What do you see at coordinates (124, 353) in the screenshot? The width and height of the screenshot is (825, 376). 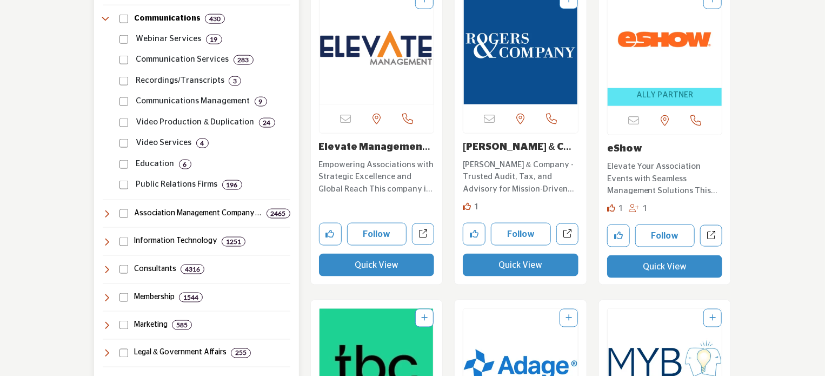 I see `input: Select Legal & Government Affairs checkbox` at bounding box center [124, 353].